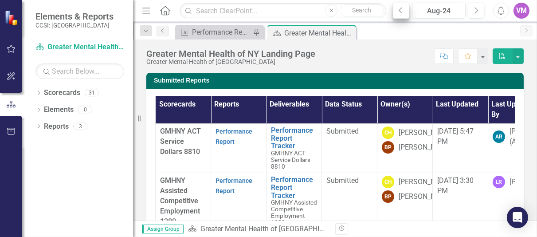 This screenshot has width=537, height=237. I want to click on a: Elements, so click(59, 110).